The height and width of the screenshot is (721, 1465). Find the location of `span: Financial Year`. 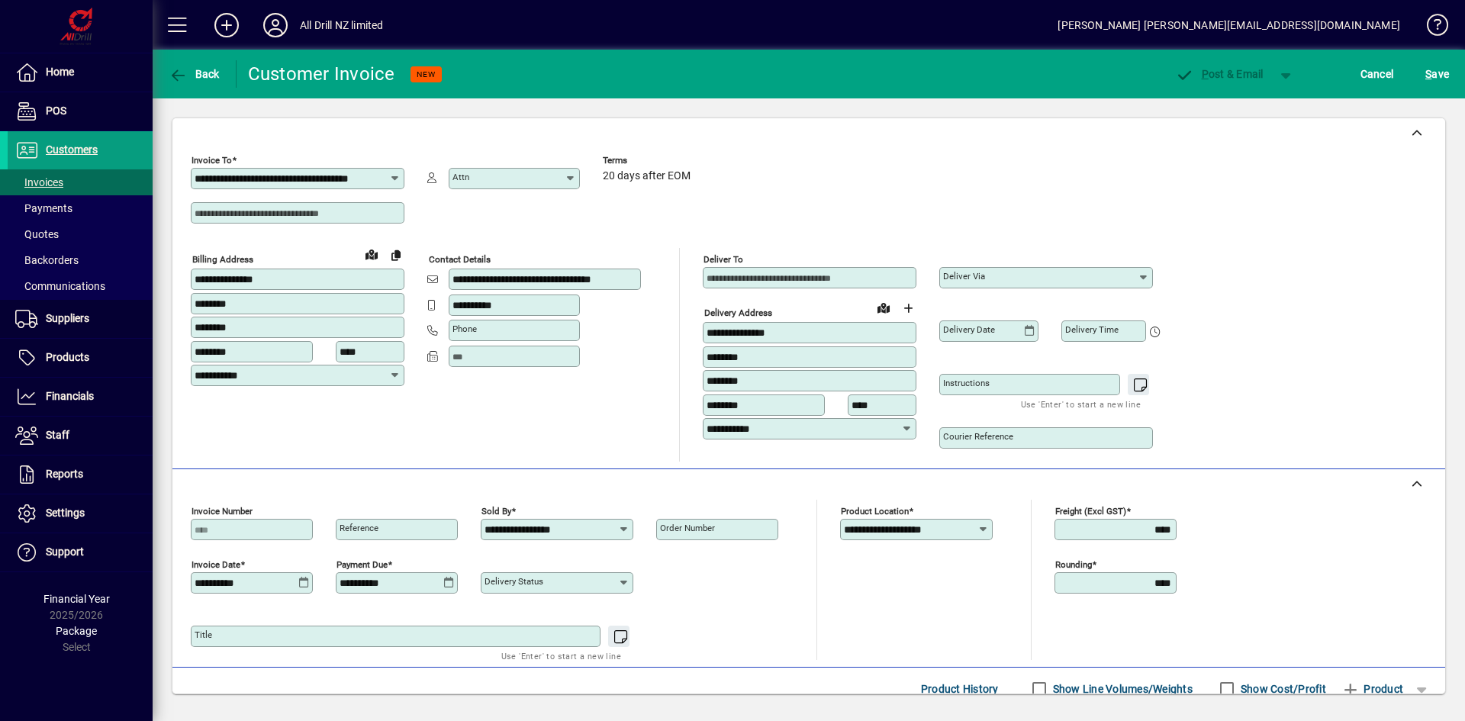

span: Financial Year is located at coordinates (76, 599).